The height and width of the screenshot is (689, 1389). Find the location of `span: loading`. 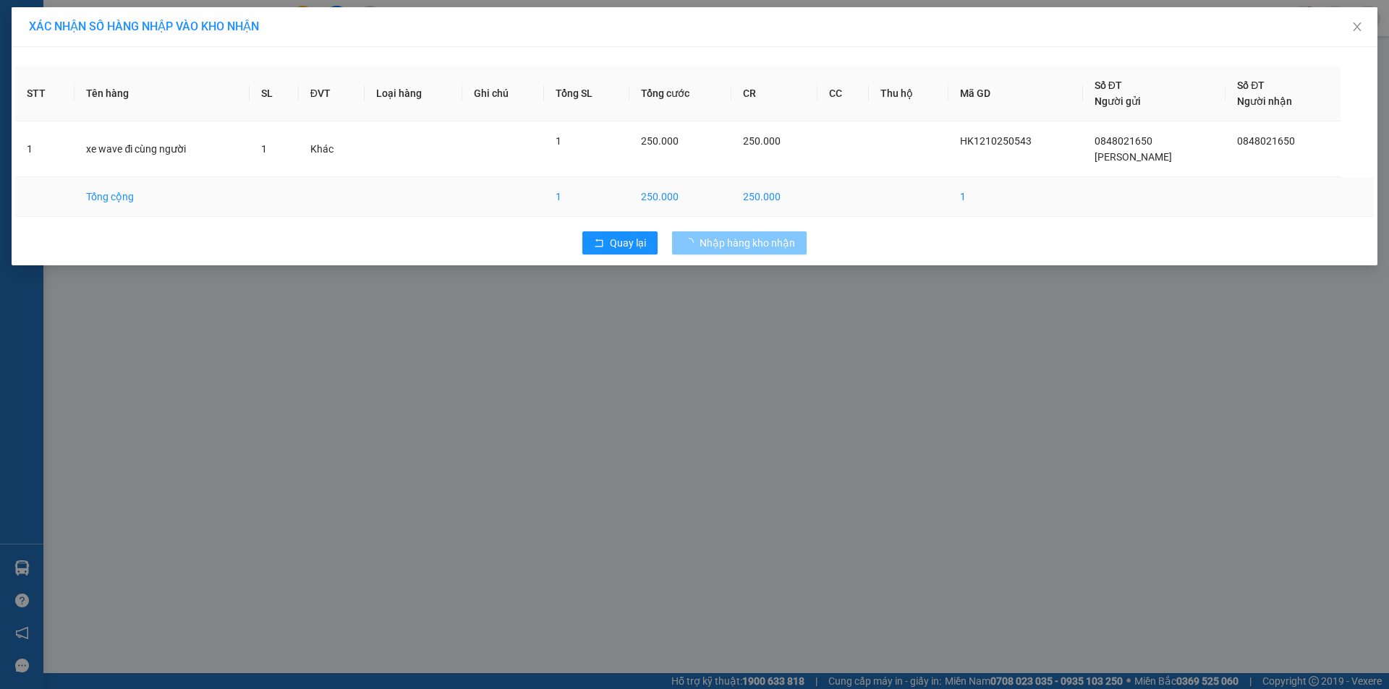

span: loading is located at coordinates (692, 243).